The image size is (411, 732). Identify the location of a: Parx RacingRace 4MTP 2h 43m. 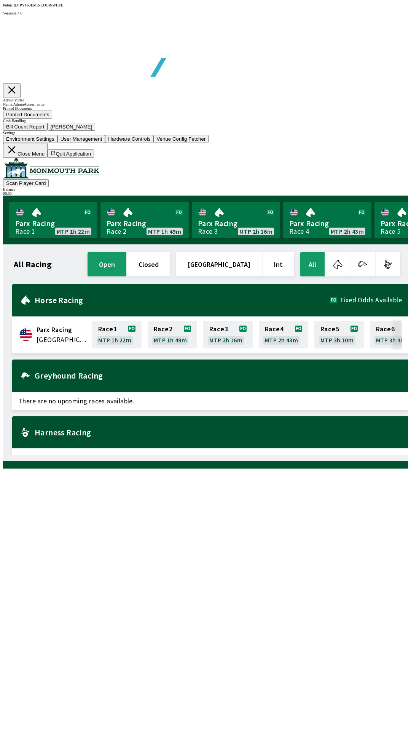
(328, 220).